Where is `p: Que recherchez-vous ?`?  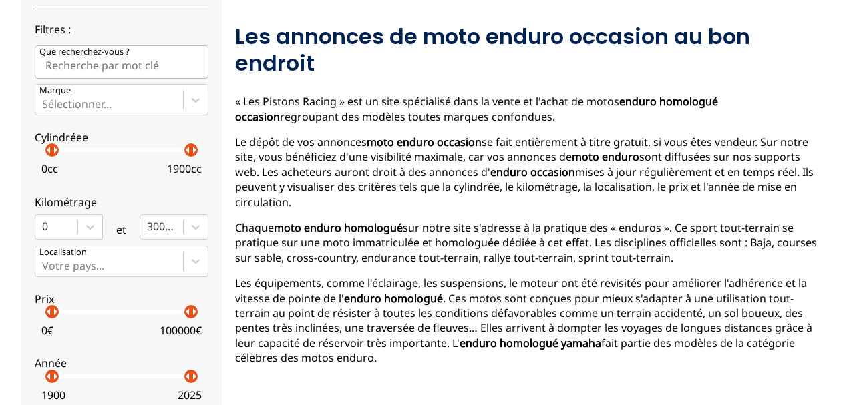 p: Que recherchez-vous ? is located at coordinates (84, 52).